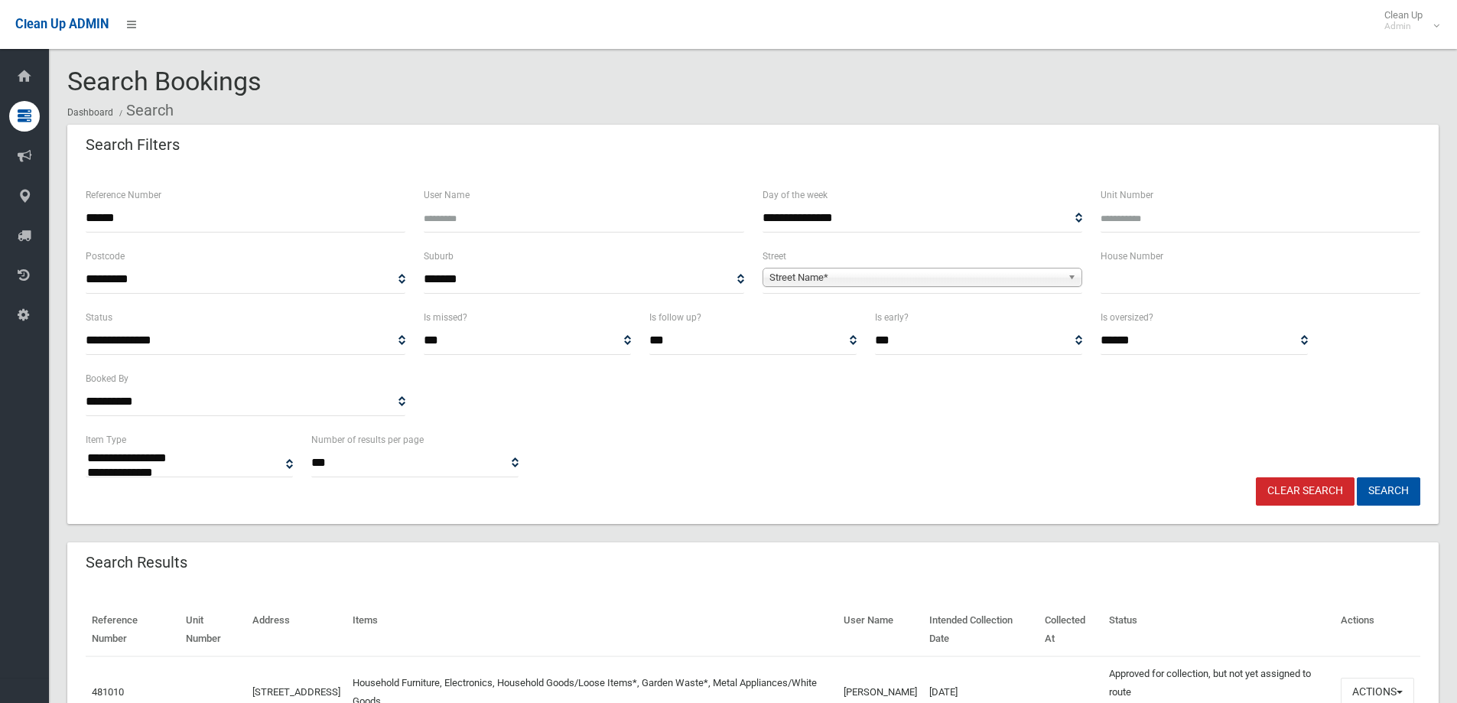 This screenshot has width=1457, height=703. Describe the element at coordinates (132, 145) in the screenshot. I see `header: Search Filters` at that location.